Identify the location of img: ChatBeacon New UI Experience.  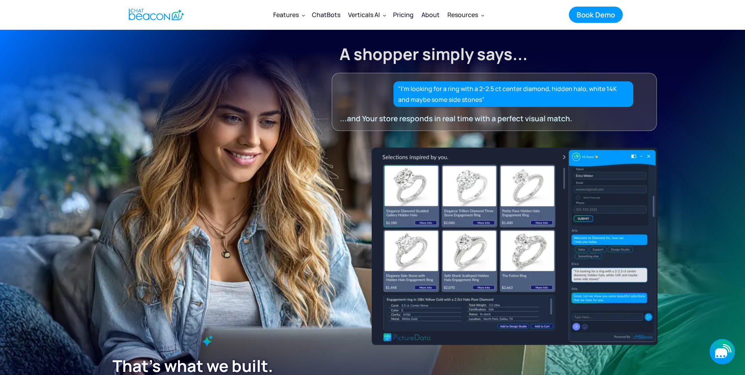
(514, 246).